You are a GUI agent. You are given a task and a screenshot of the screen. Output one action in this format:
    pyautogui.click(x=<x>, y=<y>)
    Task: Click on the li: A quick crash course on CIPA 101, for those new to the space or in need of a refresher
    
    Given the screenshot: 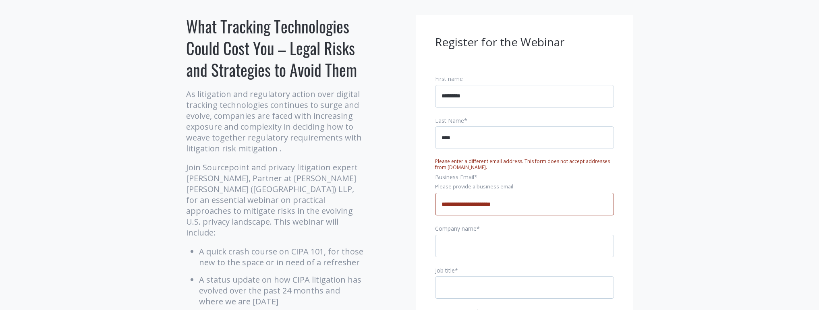 What is the action you would take?
    pyautogui.click(x=282, y=257)
    